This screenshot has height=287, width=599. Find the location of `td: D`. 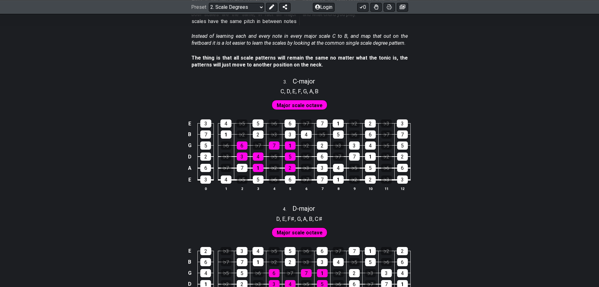

td: D is located at coordinates (190, 156).